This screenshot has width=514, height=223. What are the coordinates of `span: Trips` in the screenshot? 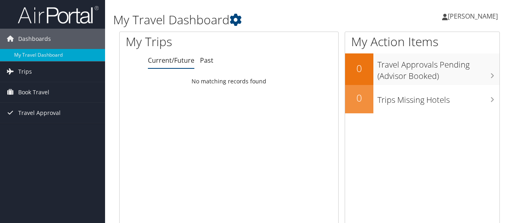 It's located at (25, 72).